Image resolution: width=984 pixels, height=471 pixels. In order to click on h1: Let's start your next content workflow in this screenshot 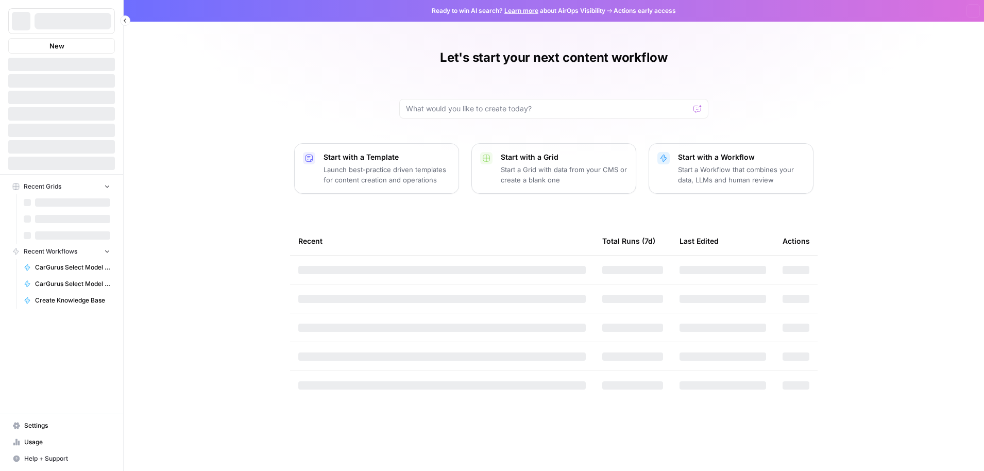, I will do `click(554, 58)`.